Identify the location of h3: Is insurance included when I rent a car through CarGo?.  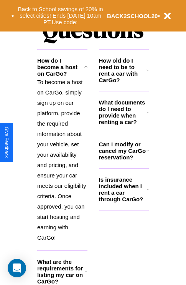
(123, 190).